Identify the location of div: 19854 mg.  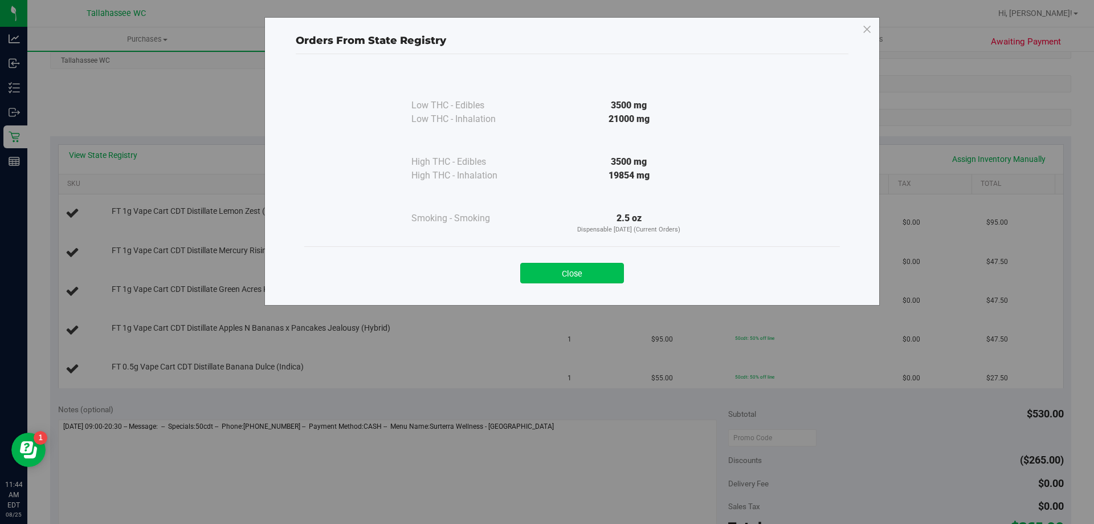
(629, 176).